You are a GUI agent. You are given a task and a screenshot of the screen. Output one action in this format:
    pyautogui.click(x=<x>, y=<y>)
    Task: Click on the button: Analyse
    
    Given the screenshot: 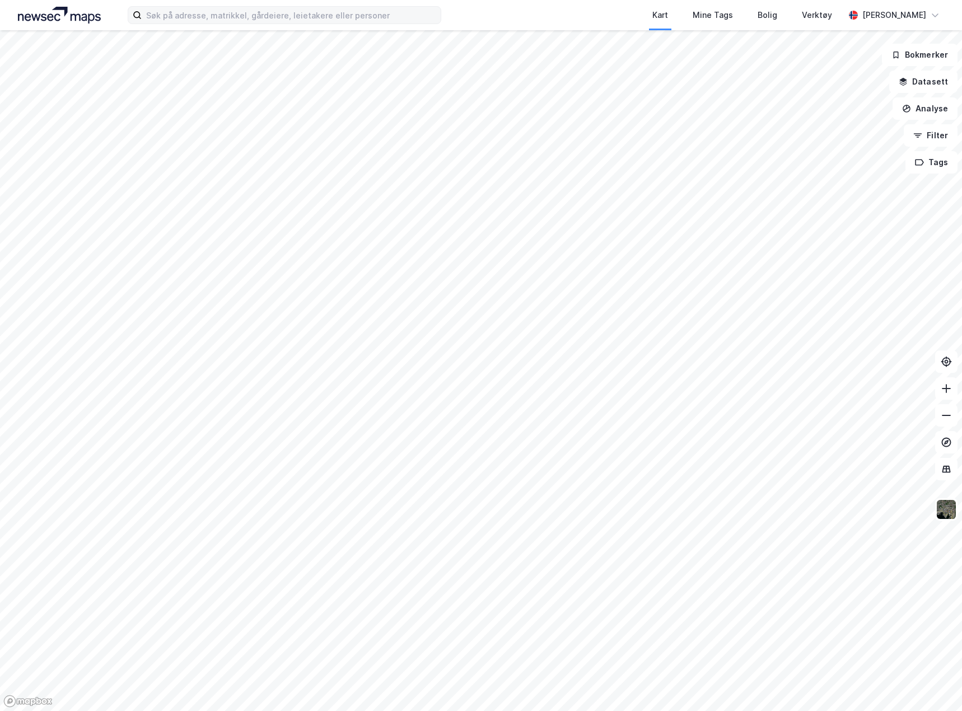 What is the action you would take?
    pyautogui.click(x=925, y=109)
    